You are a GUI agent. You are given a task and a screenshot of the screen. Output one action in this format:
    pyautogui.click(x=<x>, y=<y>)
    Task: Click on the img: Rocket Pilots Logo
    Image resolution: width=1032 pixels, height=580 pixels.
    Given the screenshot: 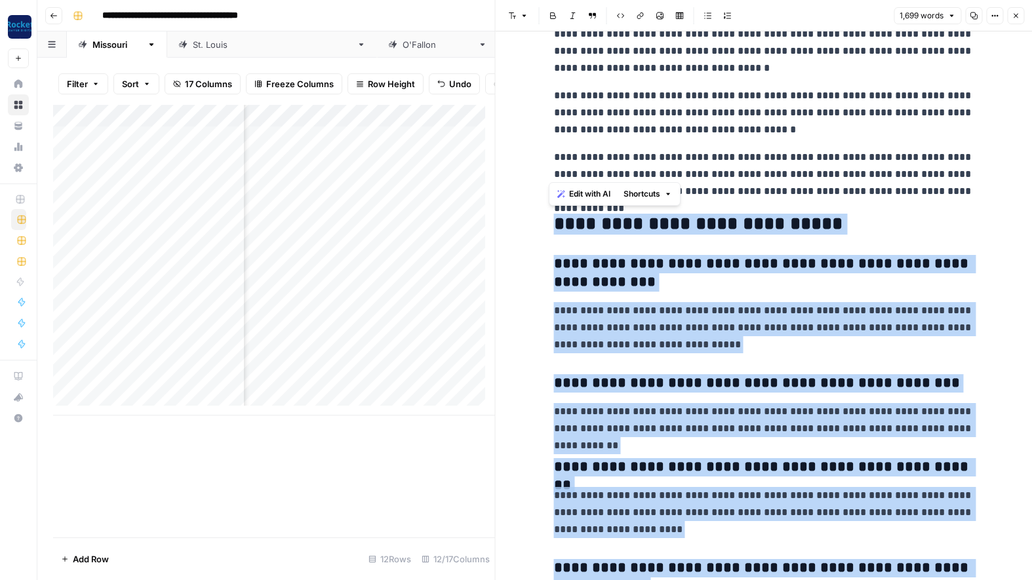 What is the action you would take?
    pyautogui.click(x=20, y=27)
    